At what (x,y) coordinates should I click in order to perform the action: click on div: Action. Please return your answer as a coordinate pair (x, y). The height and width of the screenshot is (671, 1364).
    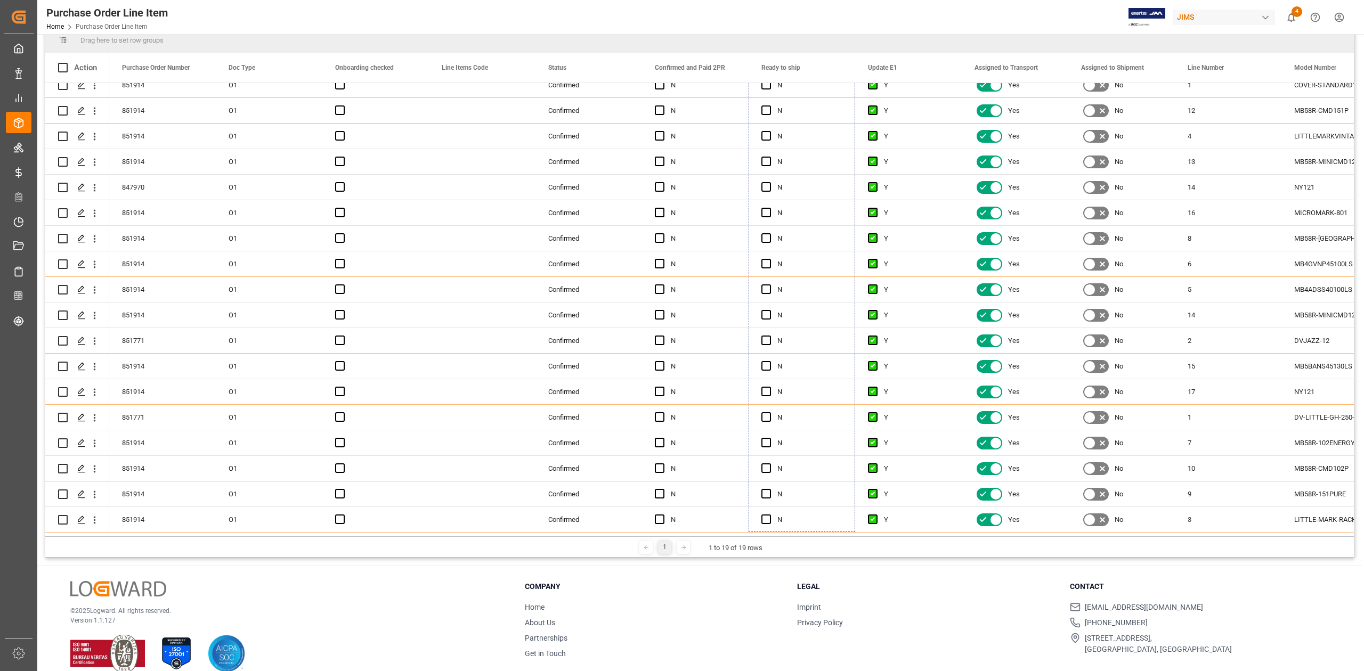
    Looking at the image, I should click on (85, 68).